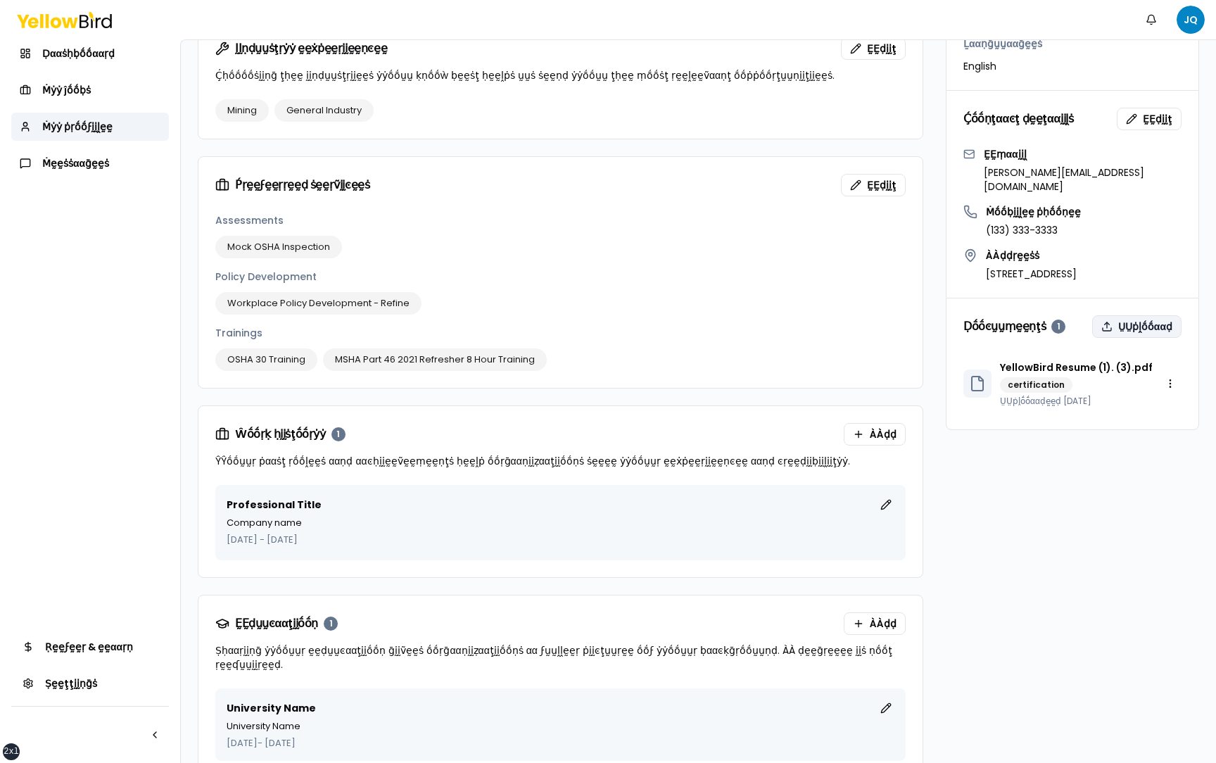 The width and height of the screenshot is (1216, 763). Describe the element at coordinates (1018, 119) in the screenshot. I see `h3: Ḉṓṓṇţααͼţ ḍḛḛţααḭḭḽṡ` at that location.